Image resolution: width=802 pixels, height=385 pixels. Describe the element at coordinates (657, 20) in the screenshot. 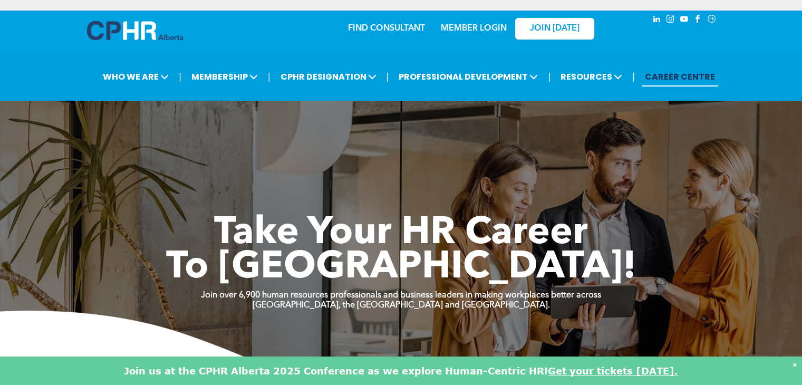

I see `a: linkedin` at that location.